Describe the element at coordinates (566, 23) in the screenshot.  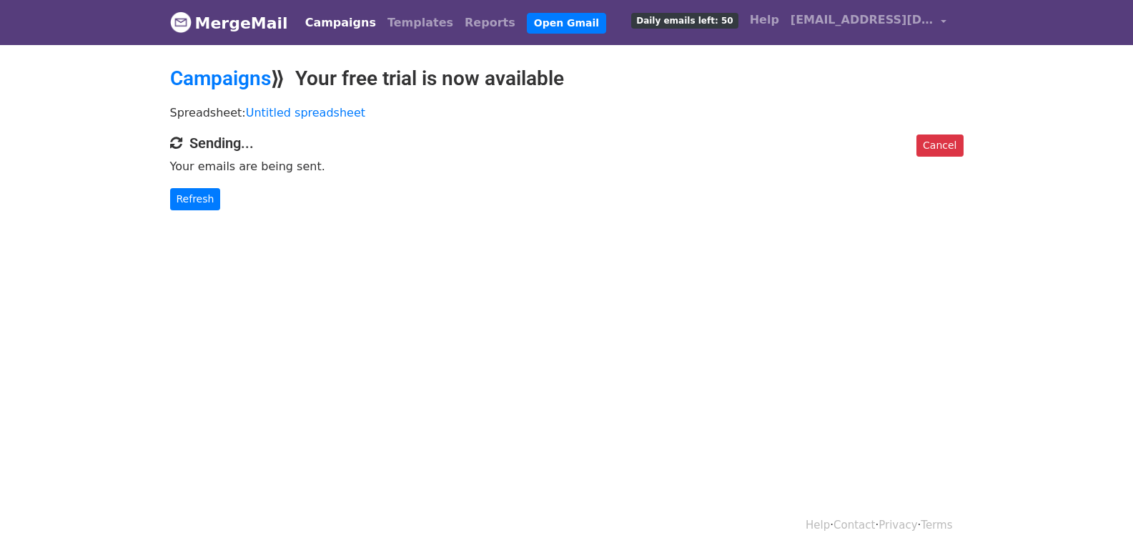
I see `a: Open Gmail` at that location.